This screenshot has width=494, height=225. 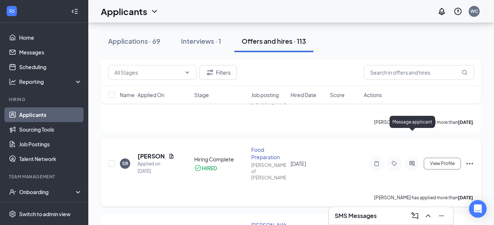 I want to click on span: Stage, so click(x=202, y=95).